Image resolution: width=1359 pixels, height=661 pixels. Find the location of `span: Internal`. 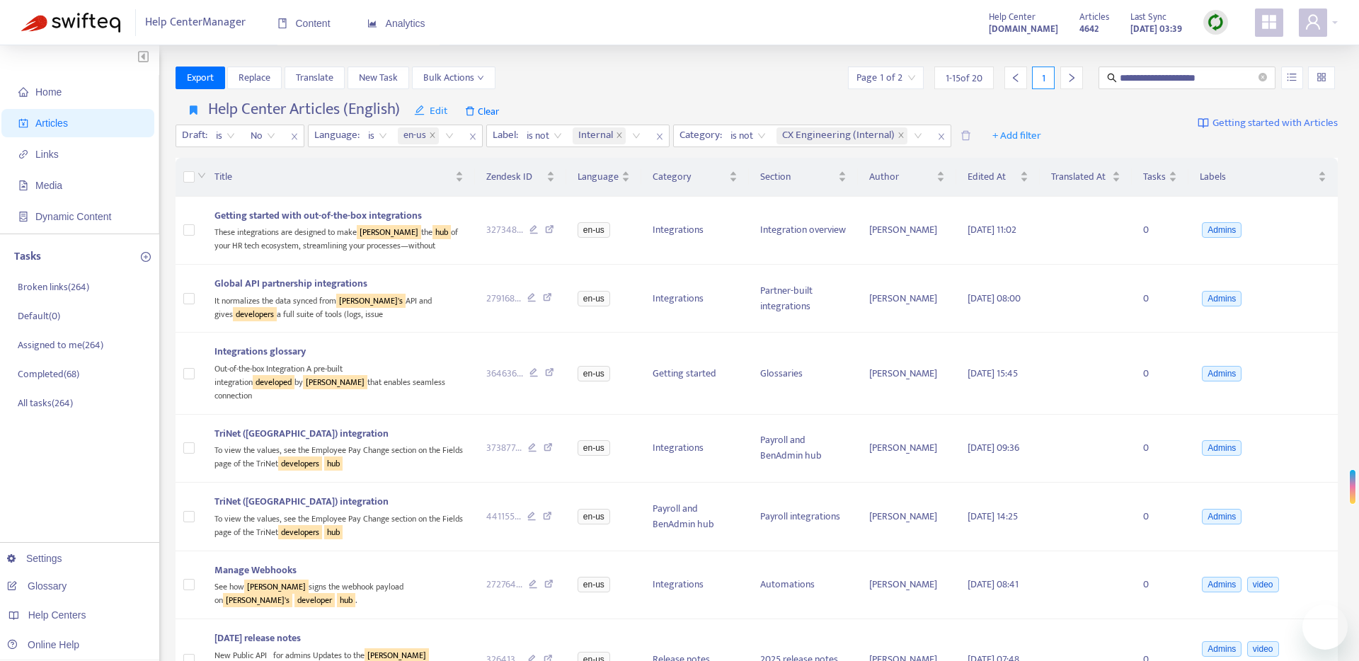

span: Internal is located at coordinates (599, 136).